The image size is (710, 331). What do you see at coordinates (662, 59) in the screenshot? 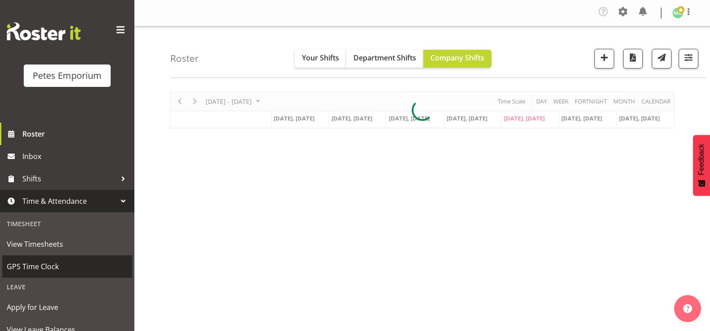
I see `button: Send a list of all shifts for the selected filtered period to all rostered employees.` at bounding box center [662, 59].